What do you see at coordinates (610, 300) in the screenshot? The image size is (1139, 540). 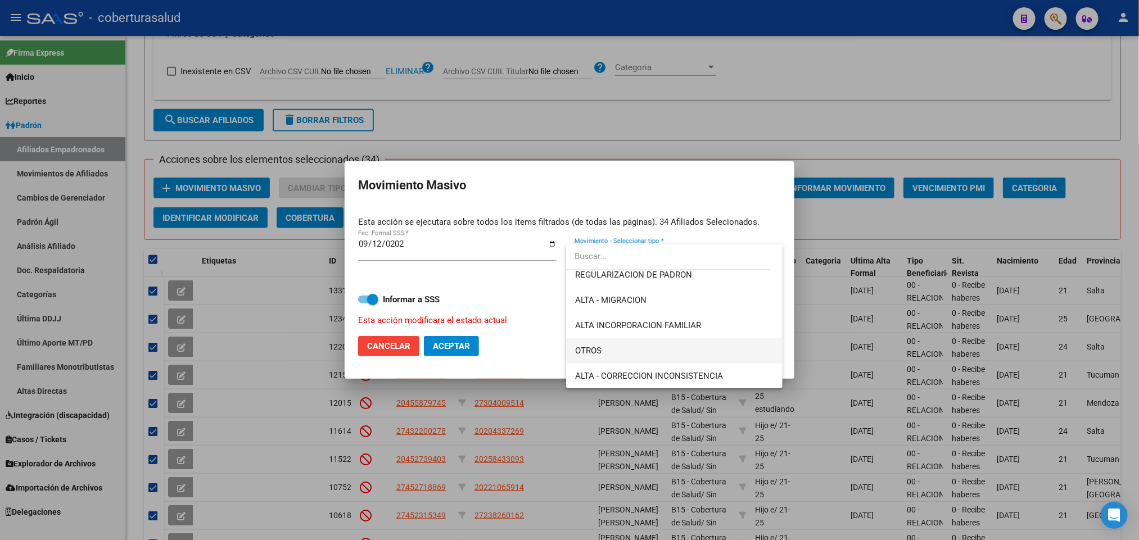 I see `span: ALTA - MIGRACION` at bounding box center [610, 300].